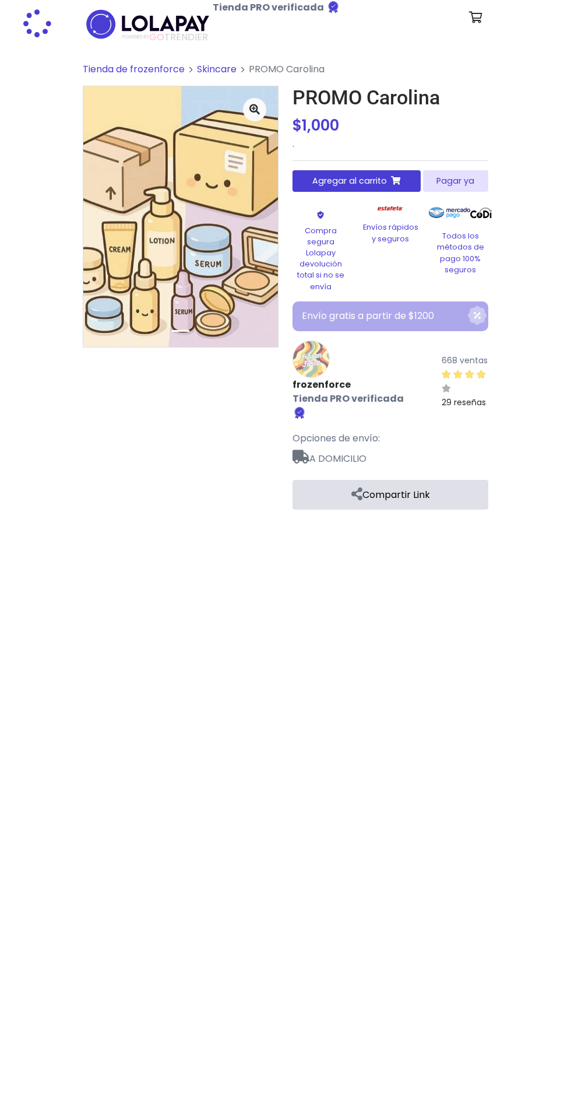 This screenshot has height=1095, width=571. I want to click on p: Envíos rápidos y seguros, so click(391, 233).